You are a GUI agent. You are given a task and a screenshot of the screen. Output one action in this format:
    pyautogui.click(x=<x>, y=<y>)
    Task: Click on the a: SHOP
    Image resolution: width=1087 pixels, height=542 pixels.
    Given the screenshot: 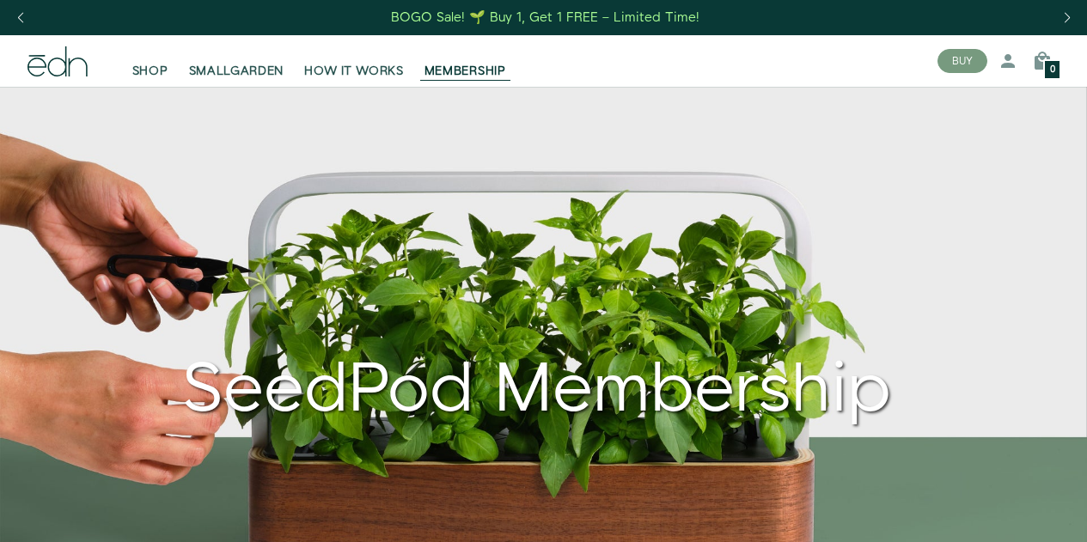 What is the action you would take?
    pyautogui.click(x=150, y=61)
    